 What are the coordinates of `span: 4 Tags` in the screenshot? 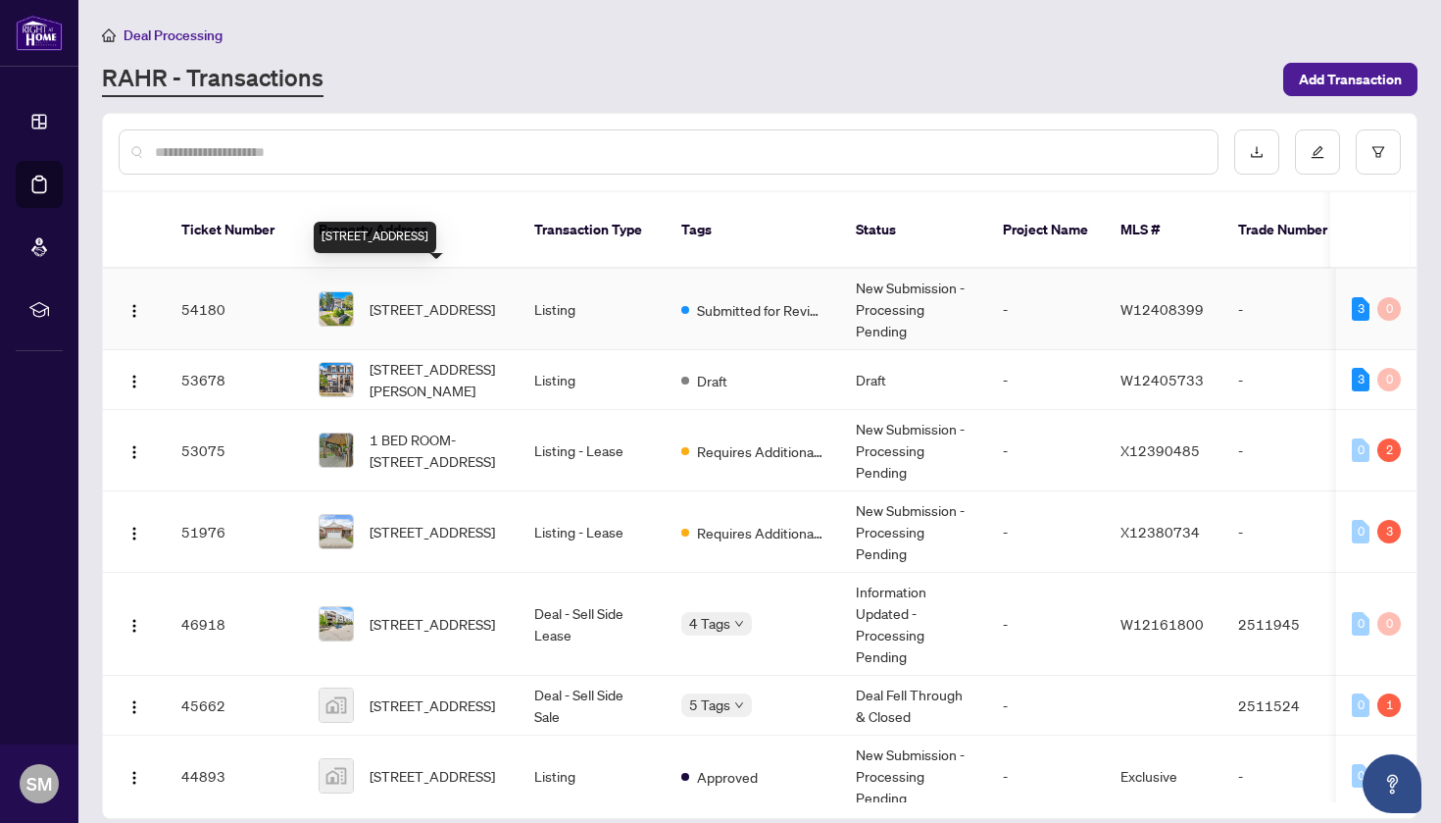 It's located at (710, 623).